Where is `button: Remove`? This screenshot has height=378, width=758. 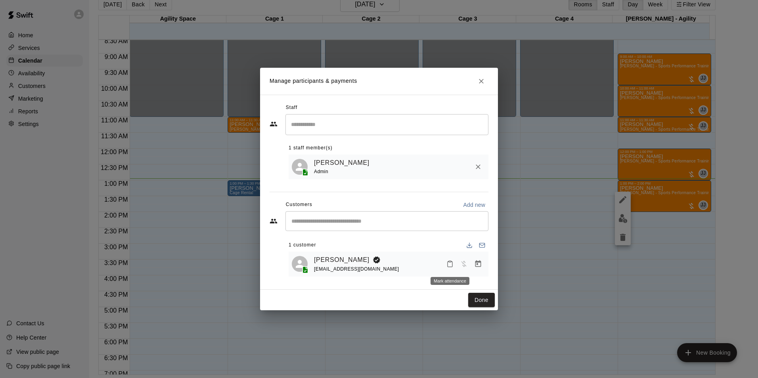 button: Remove is located at coordinates (478, 167).